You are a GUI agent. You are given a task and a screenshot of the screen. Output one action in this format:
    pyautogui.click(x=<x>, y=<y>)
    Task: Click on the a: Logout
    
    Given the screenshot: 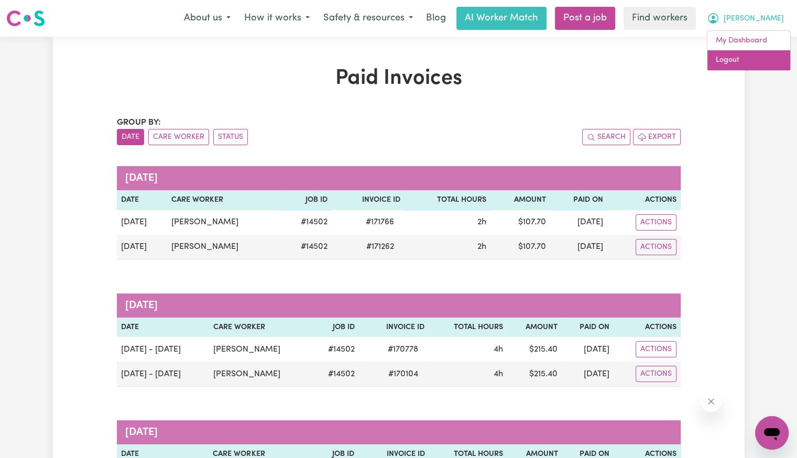 What is the action you would take?
    pyautogui.click(x=749, y=60)
    